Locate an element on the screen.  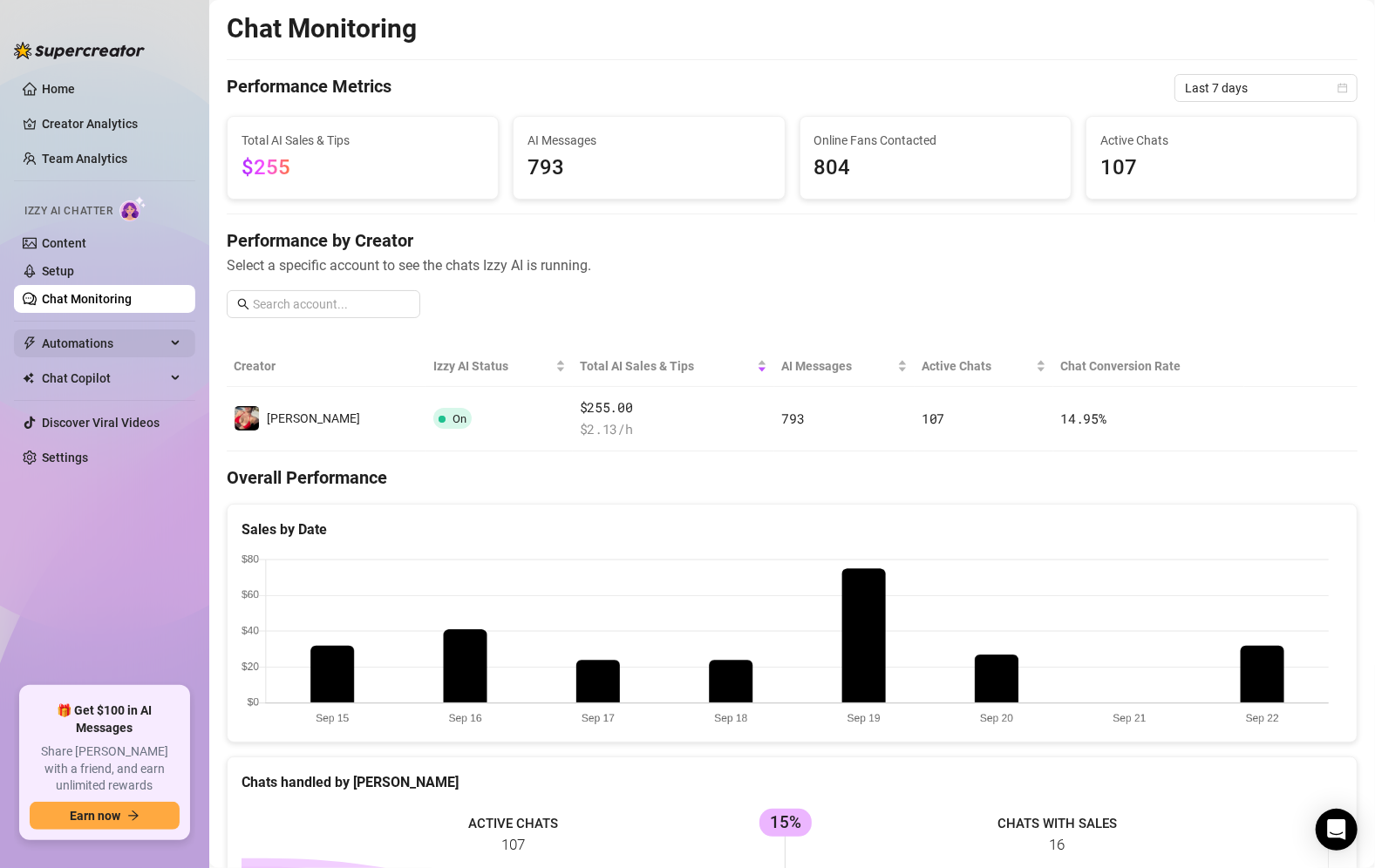
span: arrow-right is located at coordinates (133, 816).